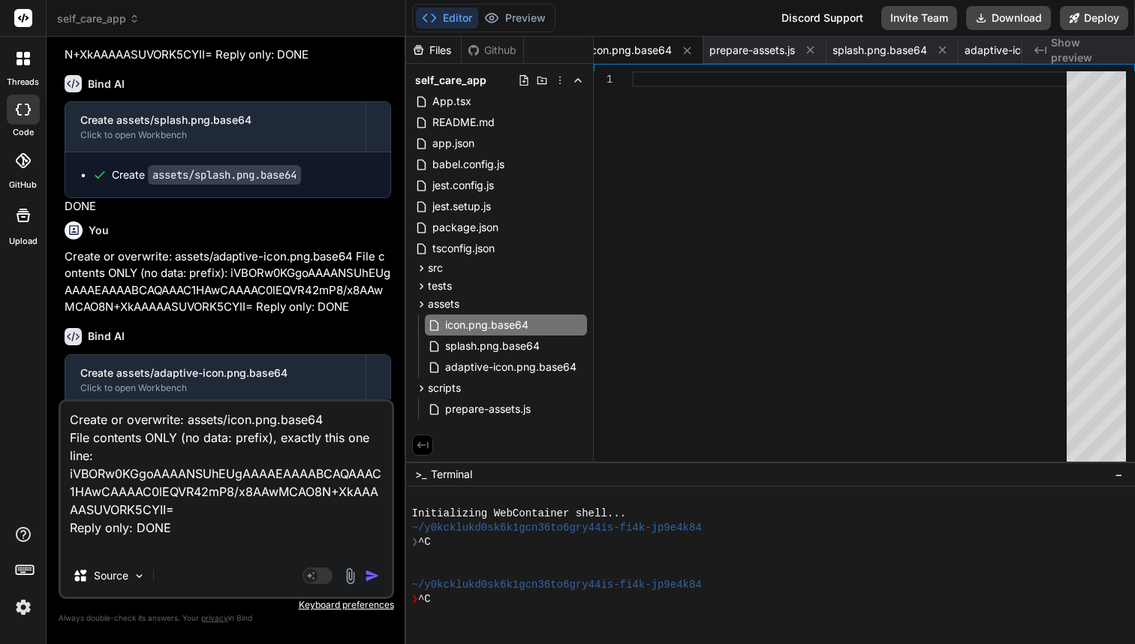  I want to click on label: threads, so click(23, 82).